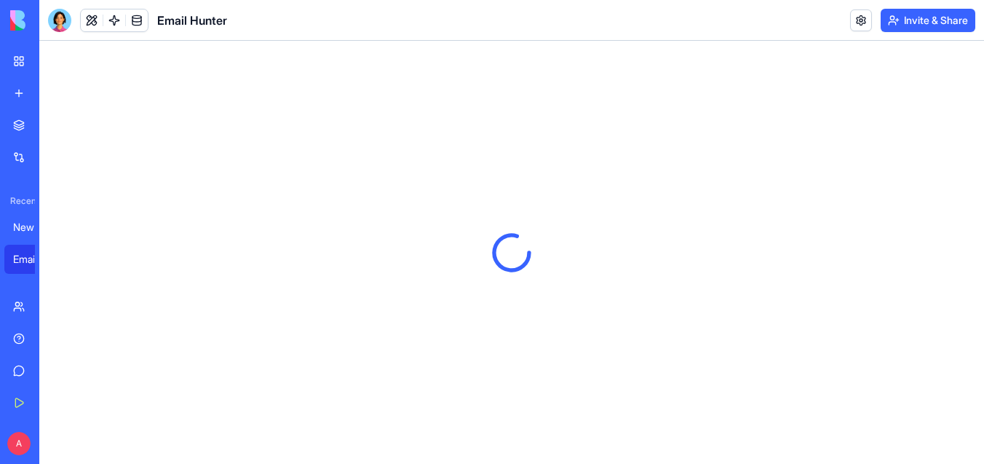 The image size is (984, 464). I want to click on a: New App, so click(33, 227).